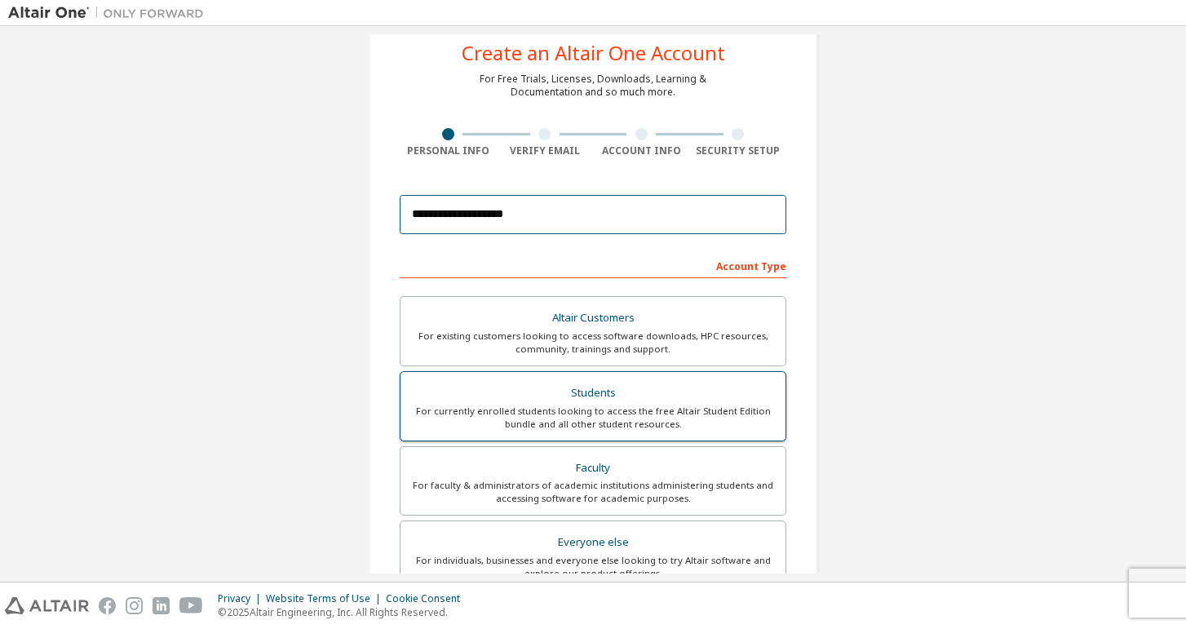 The image size is (1186, 629). What do you see at coordinates (593, 86) in the screenshot?
I see `div: For Free Trials, Licenses, Downloads, Learning & Documentation and so much more.` at bounding box center [593, 86].